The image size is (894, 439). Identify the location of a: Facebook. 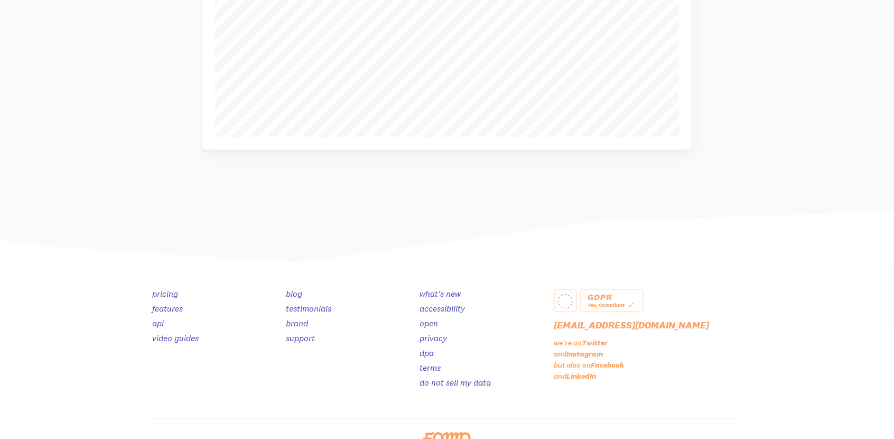
(607, 365).